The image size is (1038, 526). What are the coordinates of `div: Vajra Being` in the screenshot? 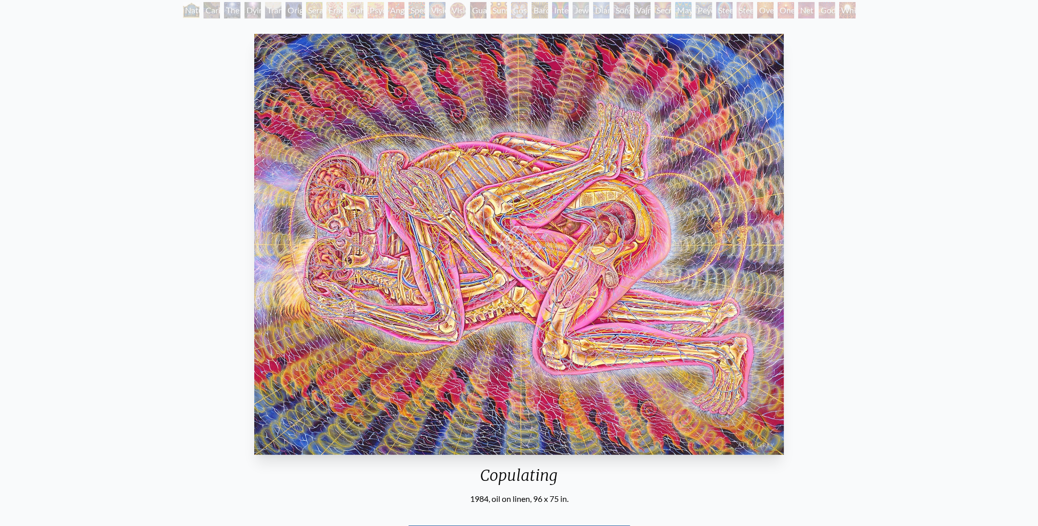 It's located at (642, 10).